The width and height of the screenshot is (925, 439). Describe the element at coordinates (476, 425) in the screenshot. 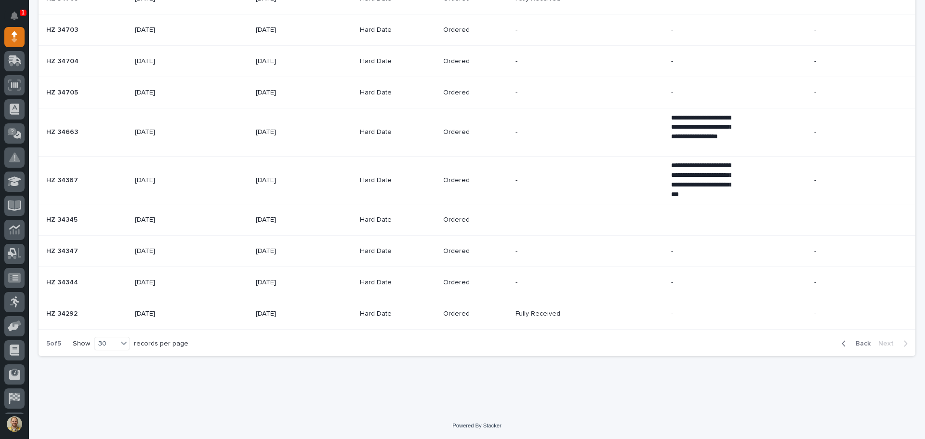

I see `a: Powered By Stacker` at that location.